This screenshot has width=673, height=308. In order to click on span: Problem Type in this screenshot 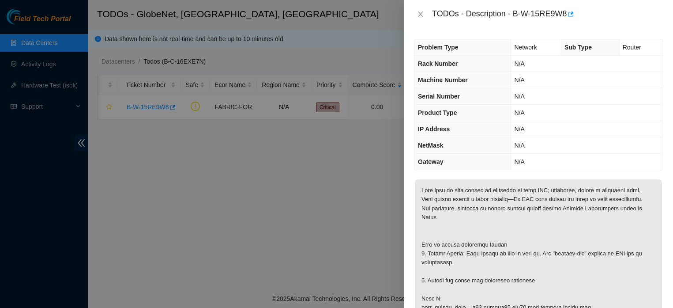, I will do `click(438, 47)`.